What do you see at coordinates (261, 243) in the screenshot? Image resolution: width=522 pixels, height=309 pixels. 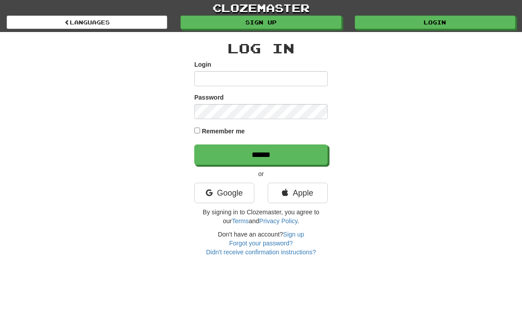 I see `a: Forgot your password?` at bounding box center [261, 243].